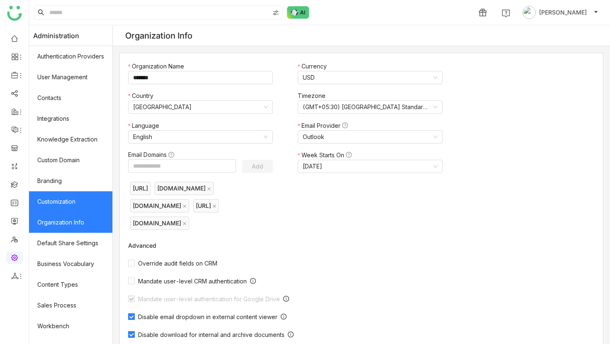 The width and height of the screenshot is (610, 344). What do you see at coordinates (70, 119) in the screenshot?
I see `a: Integrations` at bounding box center [70, 119].